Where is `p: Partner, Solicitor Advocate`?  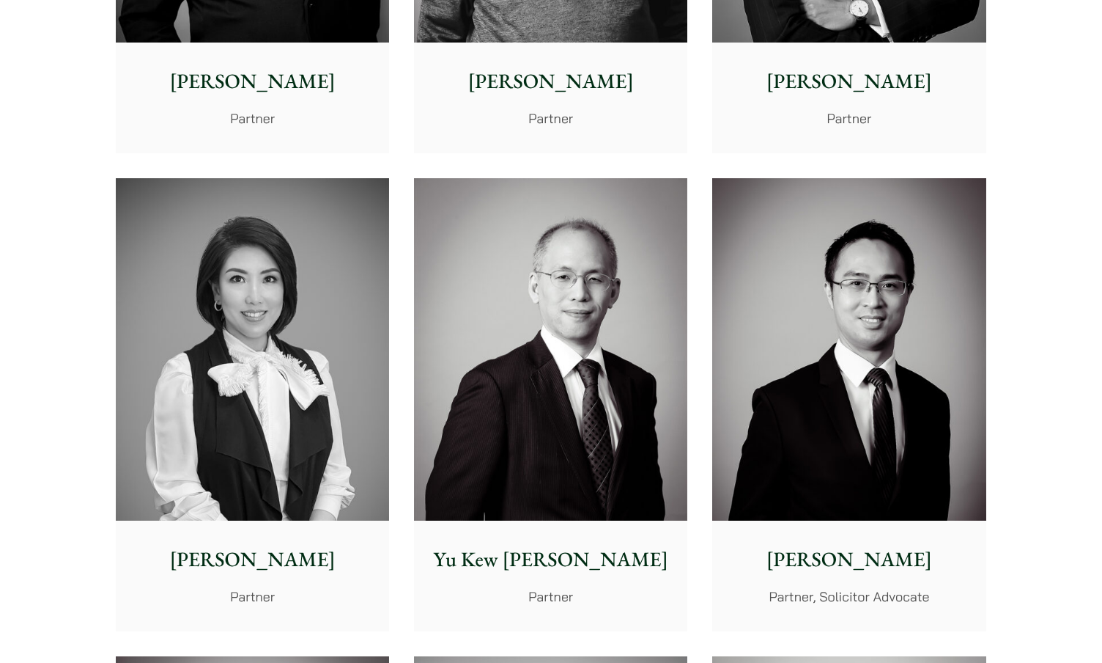 p: Partner, Solicitor Advocate is located at coordinates (849, 596).